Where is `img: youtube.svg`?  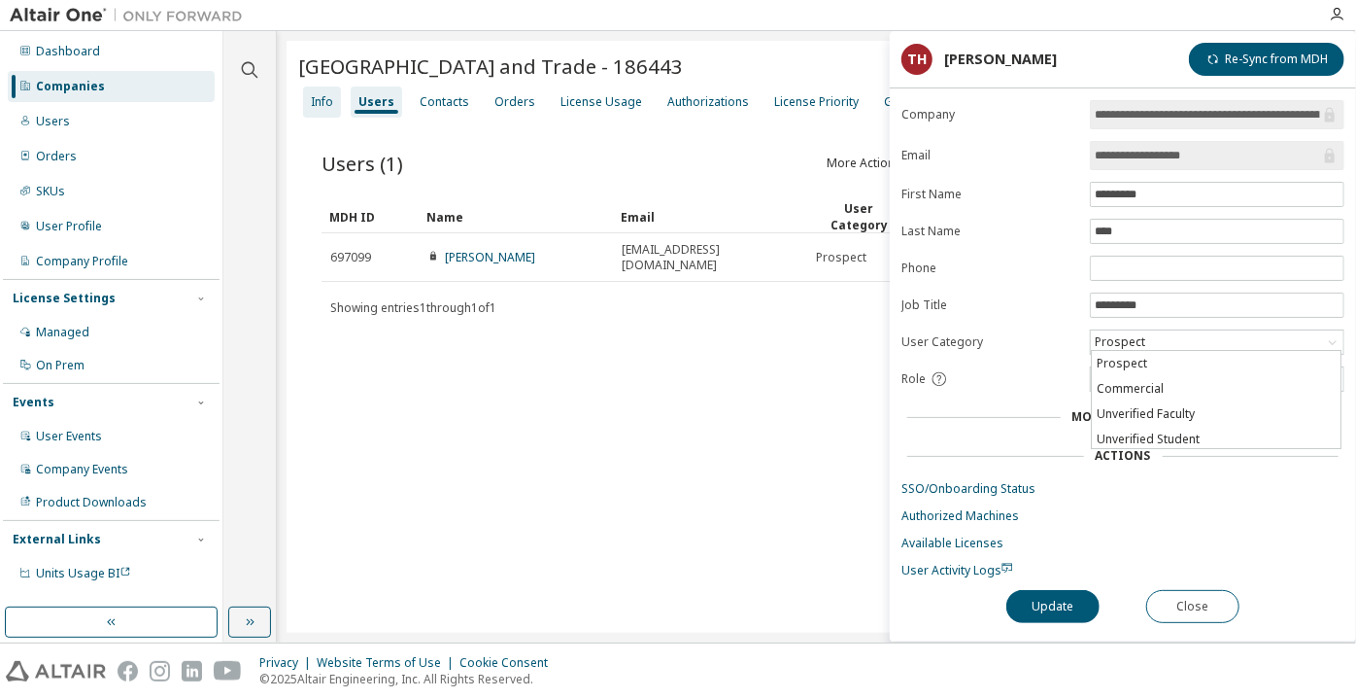 img: youtube.svg is located at coordinates (227, 670).